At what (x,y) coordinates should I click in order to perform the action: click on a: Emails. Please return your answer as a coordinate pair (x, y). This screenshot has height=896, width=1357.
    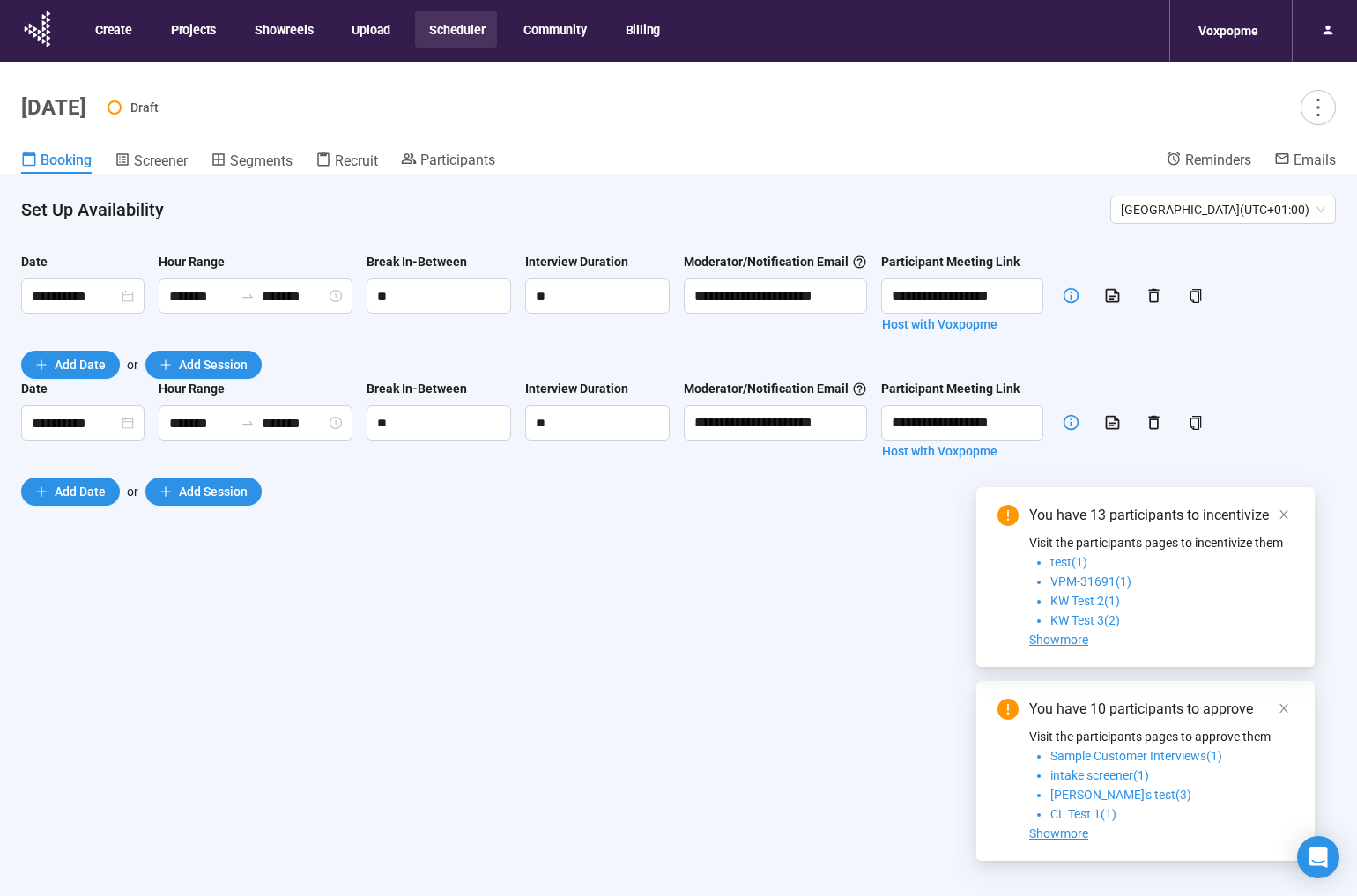
    Looking at the image, I should click on (1305, 161).